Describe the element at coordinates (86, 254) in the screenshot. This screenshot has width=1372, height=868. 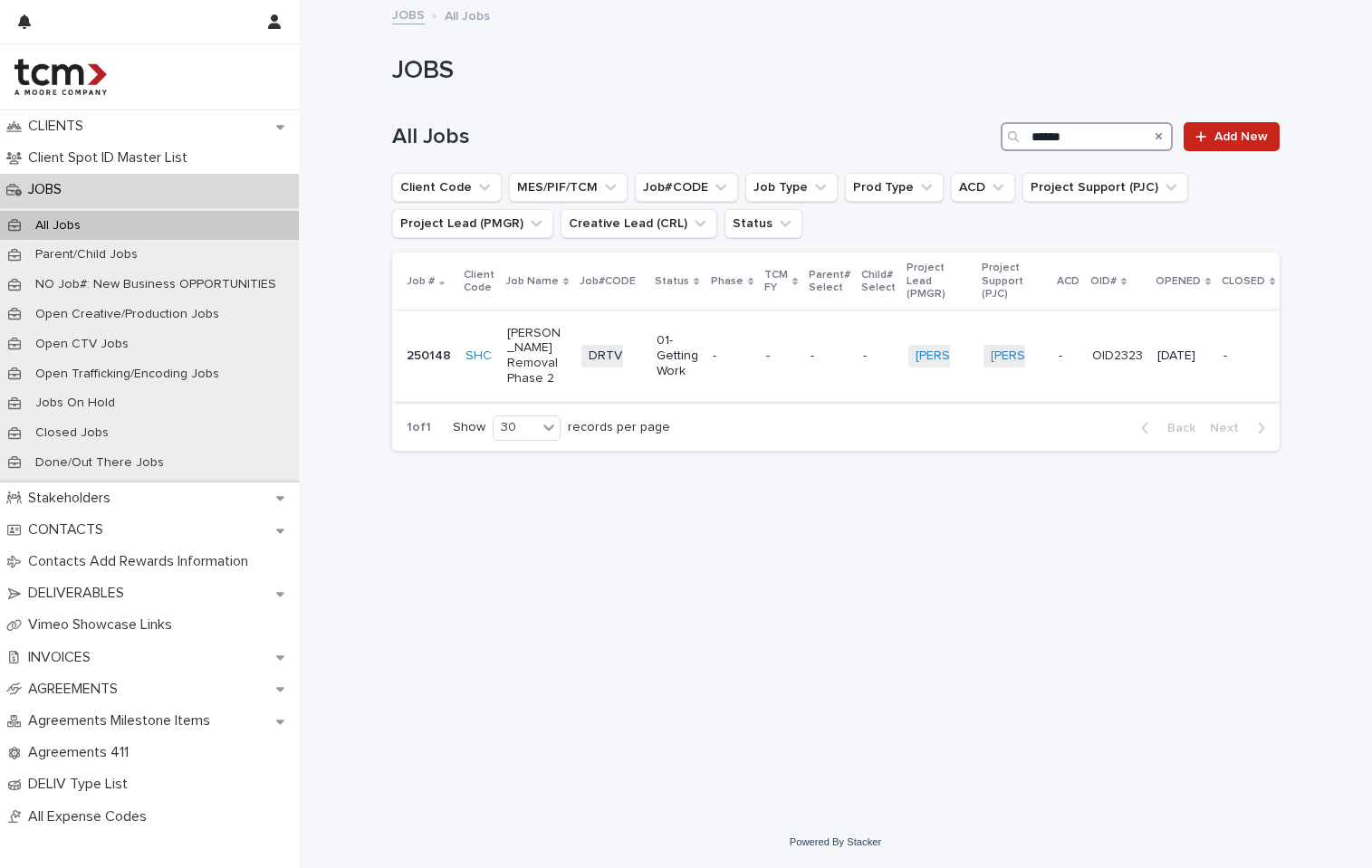
I see `p: Parent/Child Jobs` at that location.